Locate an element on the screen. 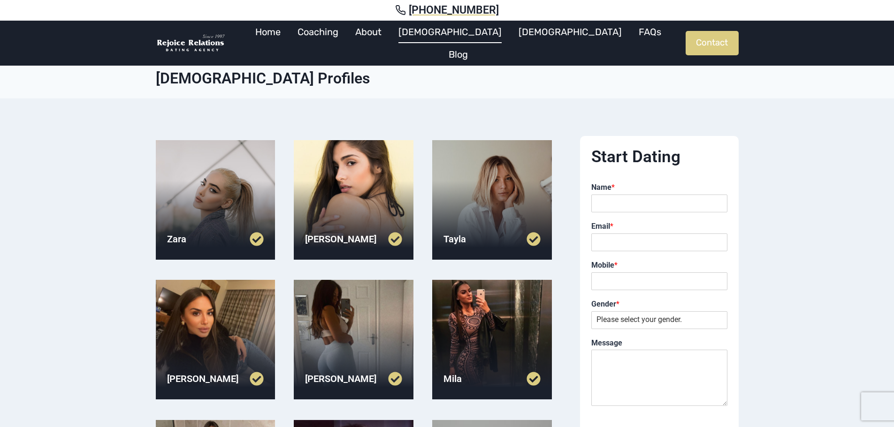 The width and height of the screenshot is (894, 427). a: Home is located at coordinates (268, 32).